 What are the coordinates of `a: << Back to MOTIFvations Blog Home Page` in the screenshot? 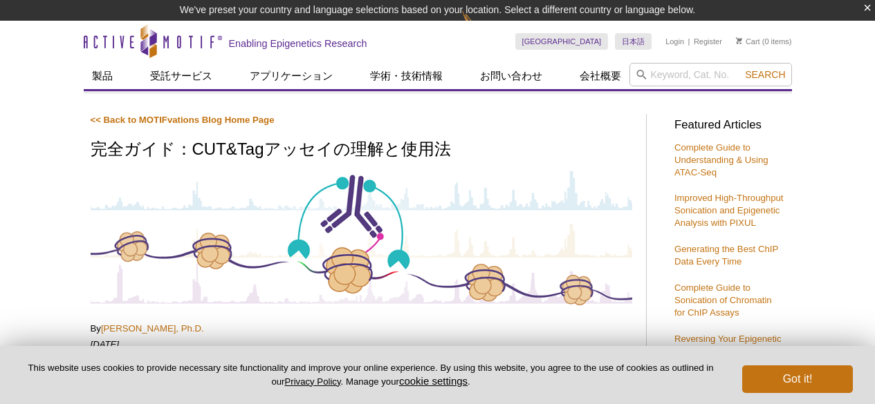 It's located at (183, 120).